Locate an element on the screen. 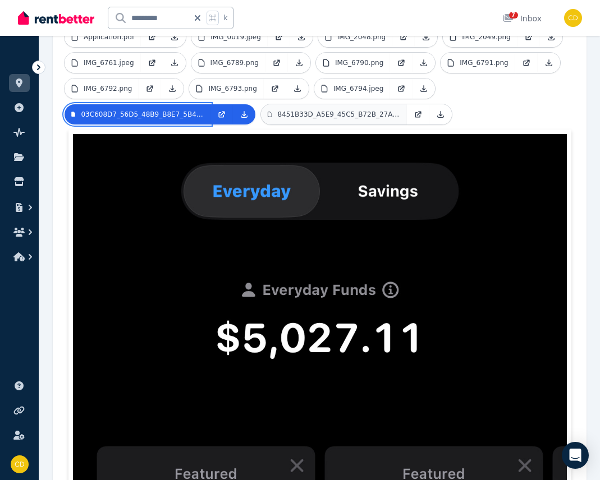 The width and height of the screenshot is (600, 480). div: Inbox is located at coordinates (522, 19).